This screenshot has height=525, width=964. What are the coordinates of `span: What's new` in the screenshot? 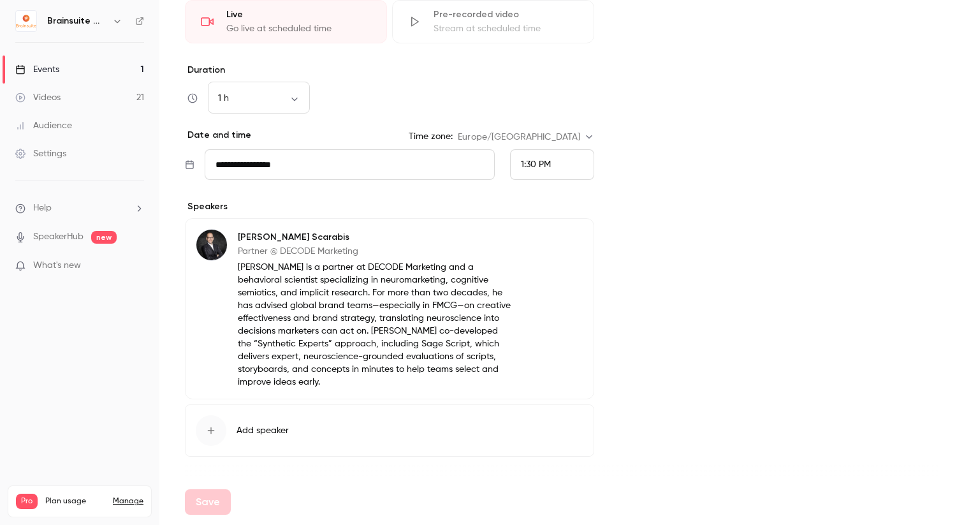 It's located at (57, 265).